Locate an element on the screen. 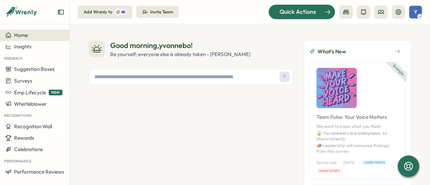  p: We want to know what you think! 🔒 Your , so share honestly 📣 Leadership will announce findings fr... is located at coordinates (357, 139).